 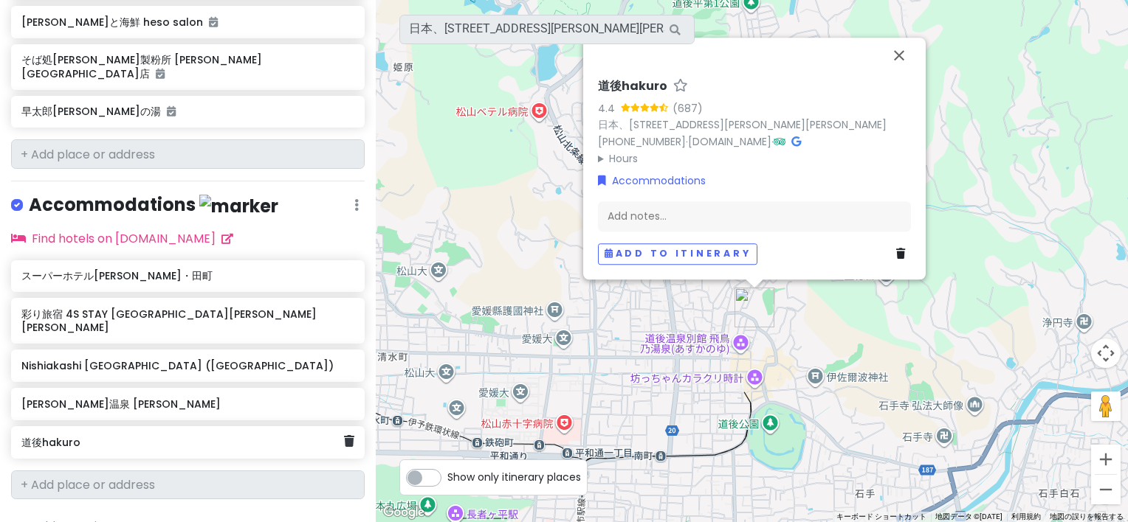 I want to click on img: Google, so click(x=404, y=513).